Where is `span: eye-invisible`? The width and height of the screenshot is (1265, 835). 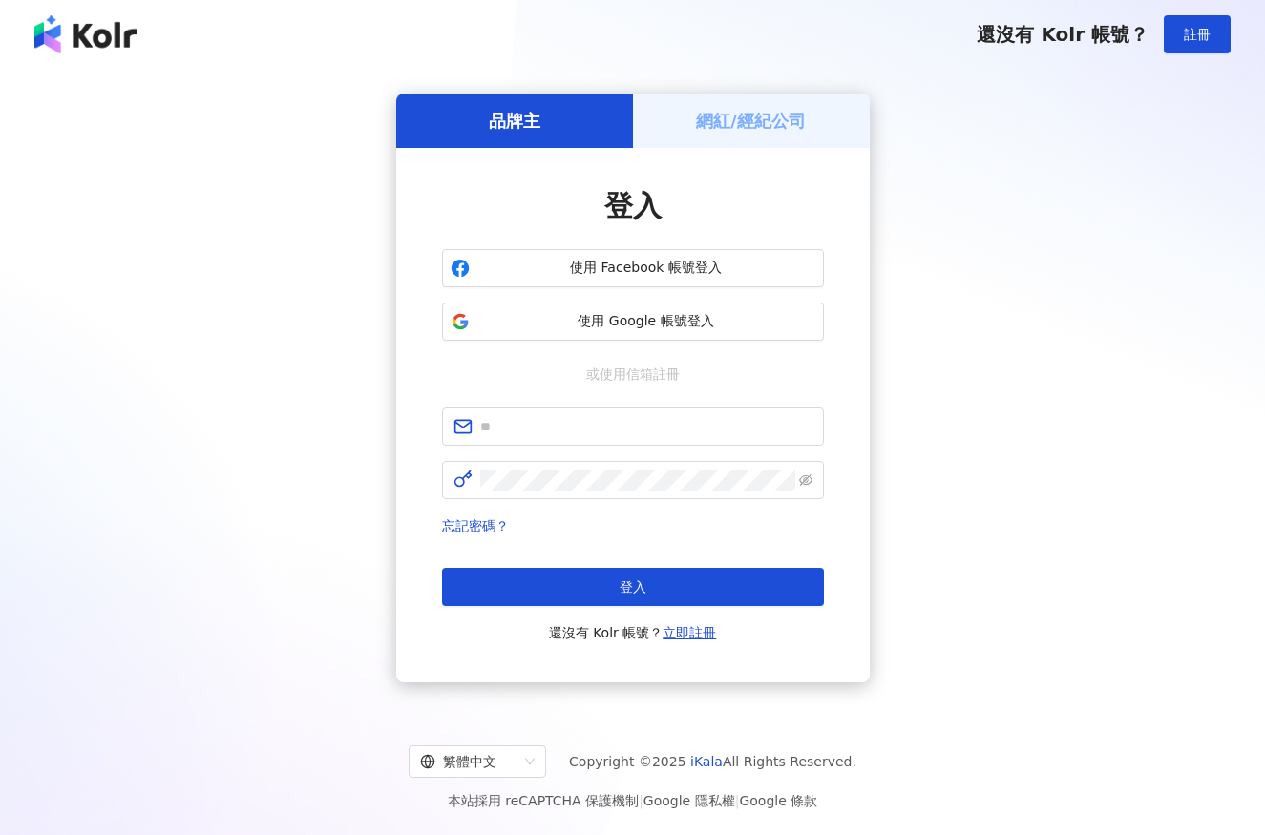
span: eye-invisible is located at coordinates (805, 480).